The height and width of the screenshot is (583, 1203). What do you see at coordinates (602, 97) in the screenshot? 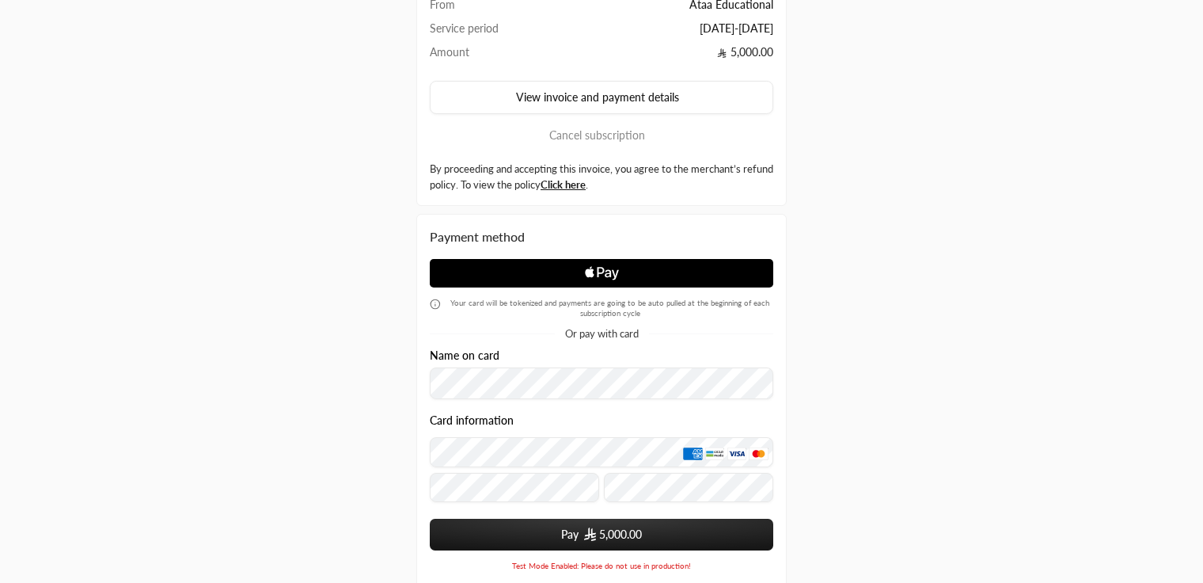
I see `button: View invoice and payment details` at bounding box center [602, 97].